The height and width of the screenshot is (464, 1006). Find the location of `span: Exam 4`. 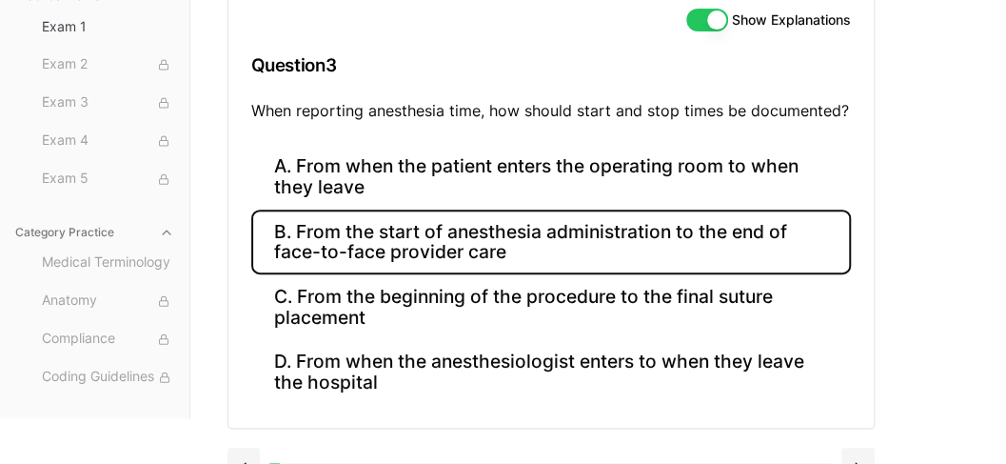

span: Exam 4 is located at coordinates (108, 141).